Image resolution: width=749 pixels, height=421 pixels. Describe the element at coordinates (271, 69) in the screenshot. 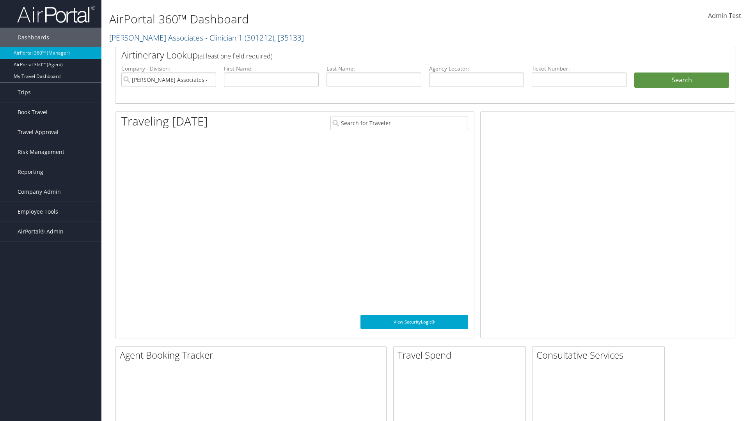

I see `label: First Name:` at that location.